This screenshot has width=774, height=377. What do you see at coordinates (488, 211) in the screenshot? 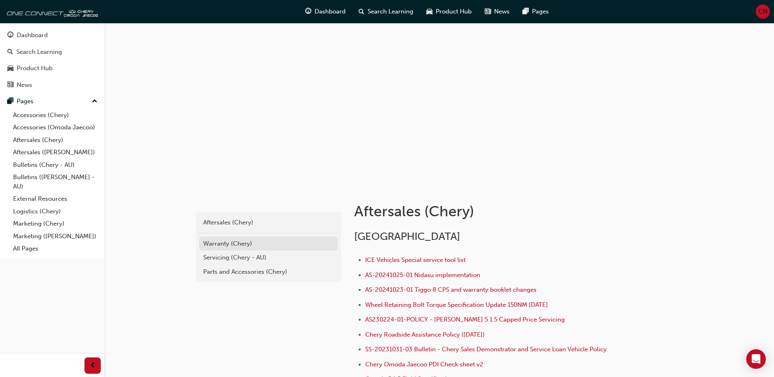
I see `h1: Aftersales (Chery)` at bounding box center [488, 211].